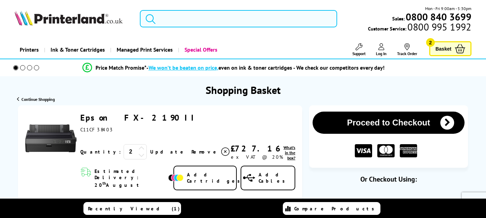 This screenshot has width=486, height=218. I want to click on a: Continue Shopping, so click(36, 99).